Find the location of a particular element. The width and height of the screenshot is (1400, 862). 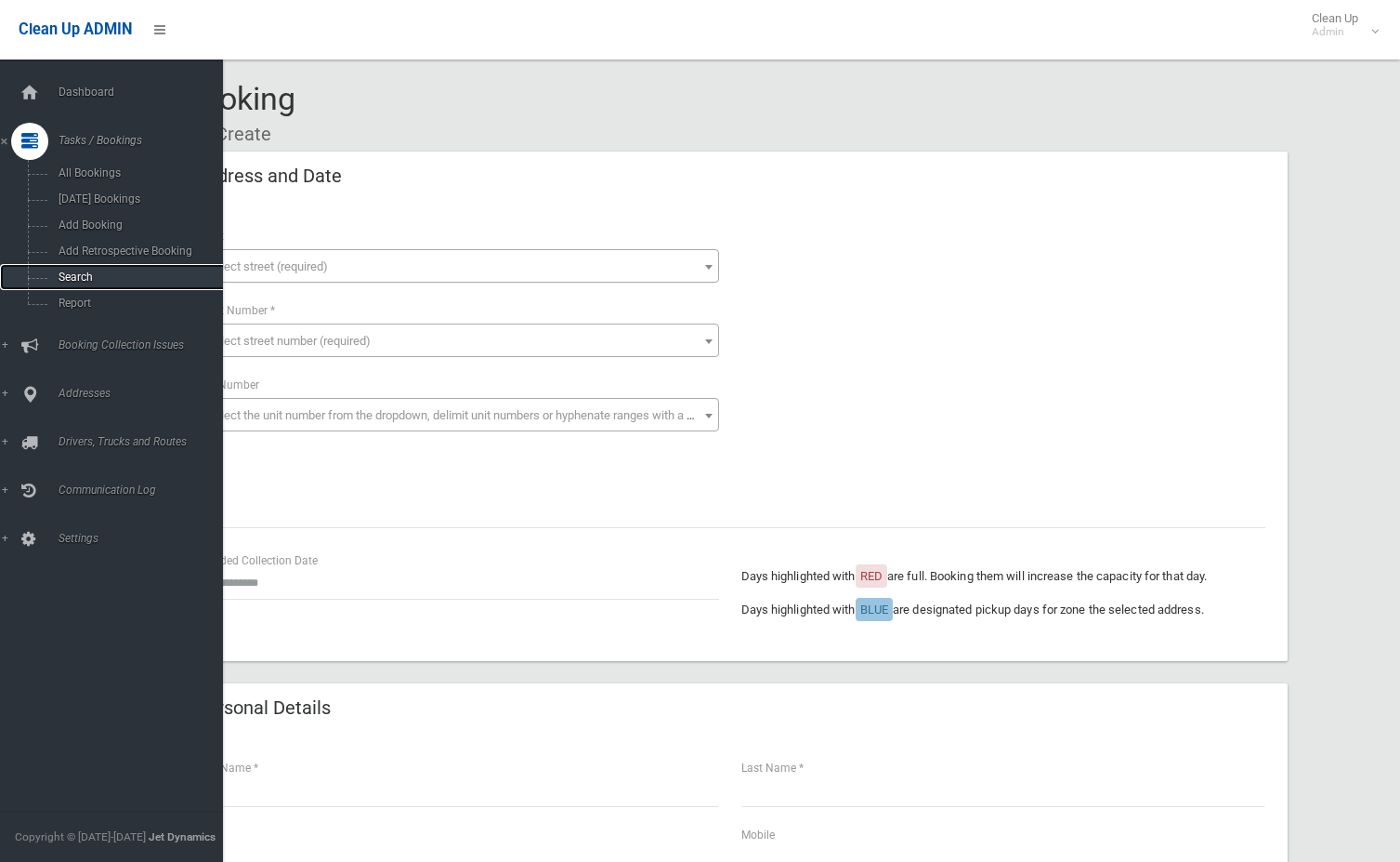

span: Drivers, Trucks and Routes is located at coordinates (145, 441).